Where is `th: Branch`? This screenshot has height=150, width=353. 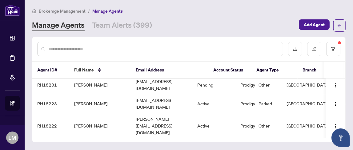 th: Branch is located at coordinates (320, 70).